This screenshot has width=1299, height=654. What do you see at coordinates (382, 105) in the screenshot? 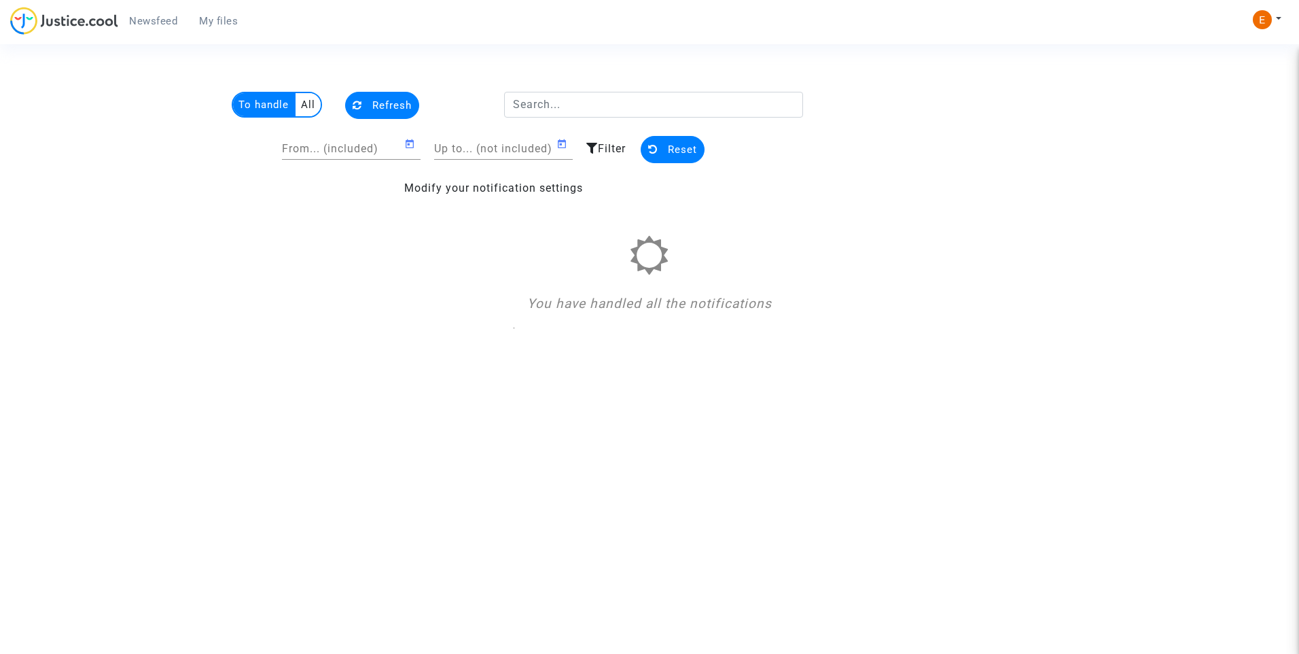
I see `button: Refresh` at bounding box center [382, 105].